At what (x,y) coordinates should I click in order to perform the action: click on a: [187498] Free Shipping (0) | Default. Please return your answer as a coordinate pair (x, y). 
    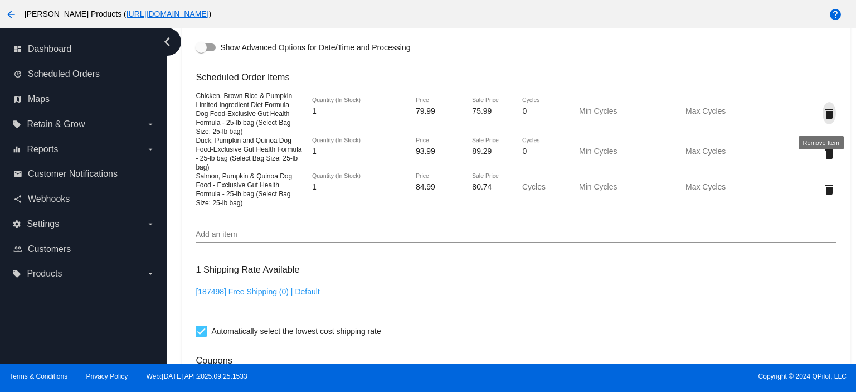
    Looking at the image, I should click on (257, 291).